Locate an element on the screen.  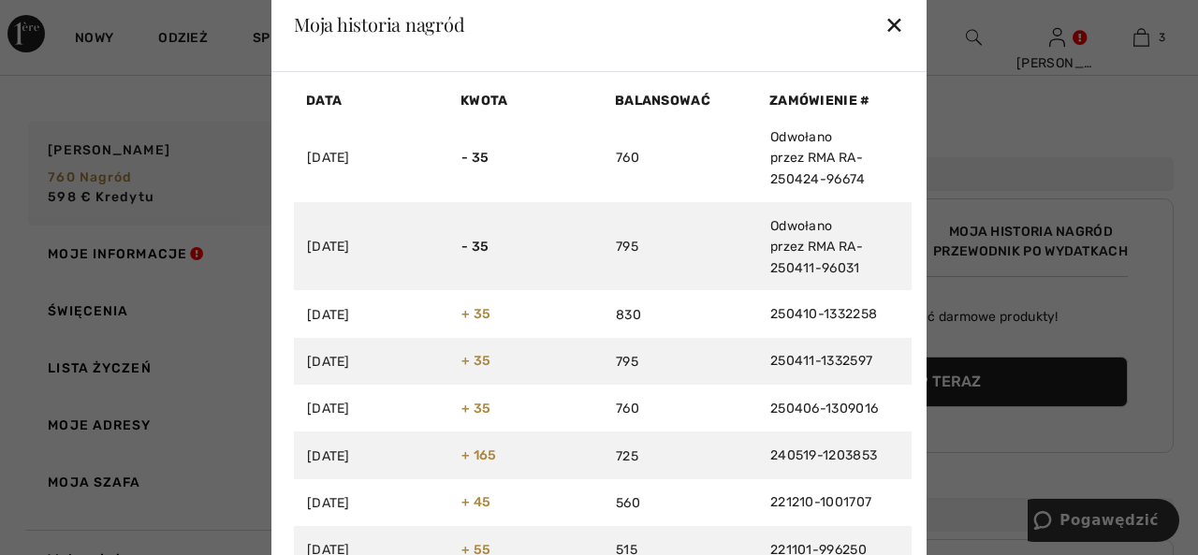
a: 250411-1332597 is located at coordinates (821, 360).